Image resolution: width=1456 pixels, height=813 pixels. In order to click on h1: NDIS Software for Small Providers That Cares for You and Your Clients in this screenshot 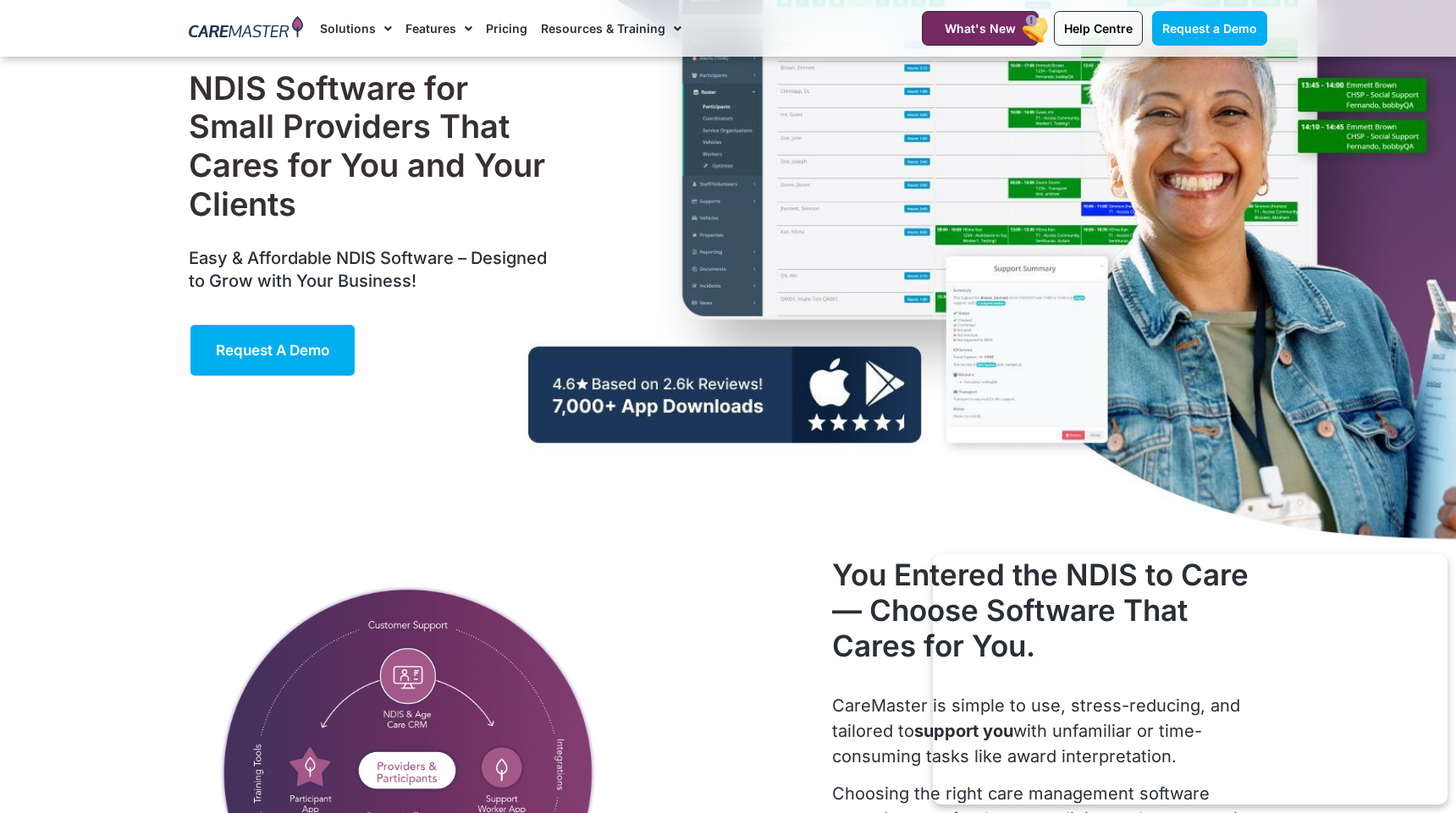, I will do `click(371, 147)`.